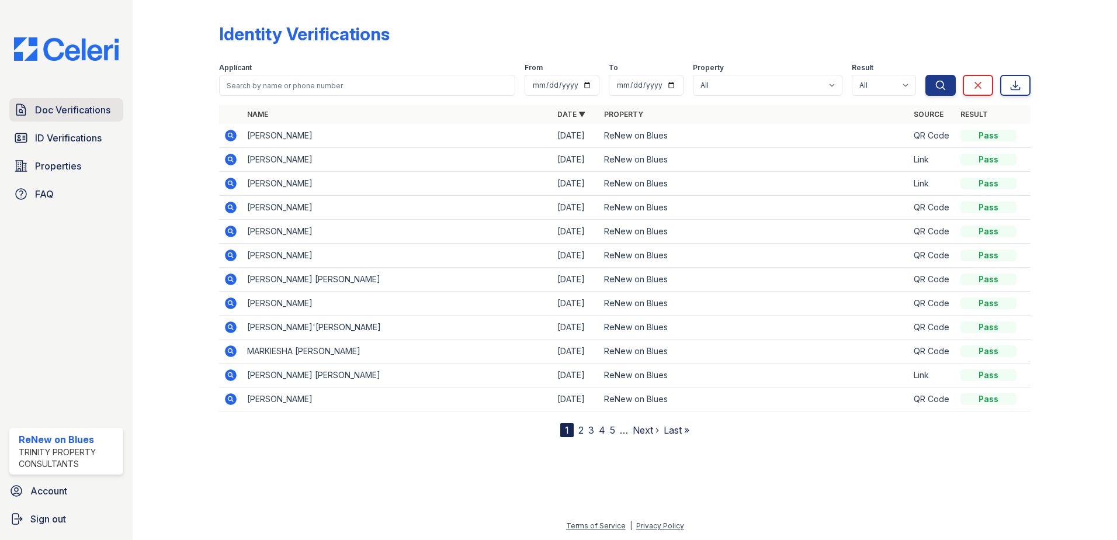  Describe the element at coordinates (677, 430) in the screenshot. I see `a: Last »` at that location.